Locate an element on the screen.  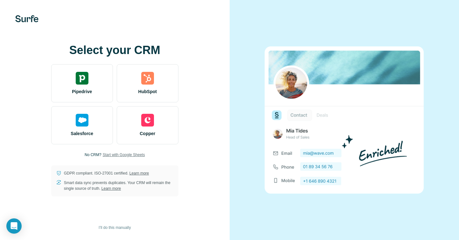
p: No CRM? is located at coordinates (93, 155).